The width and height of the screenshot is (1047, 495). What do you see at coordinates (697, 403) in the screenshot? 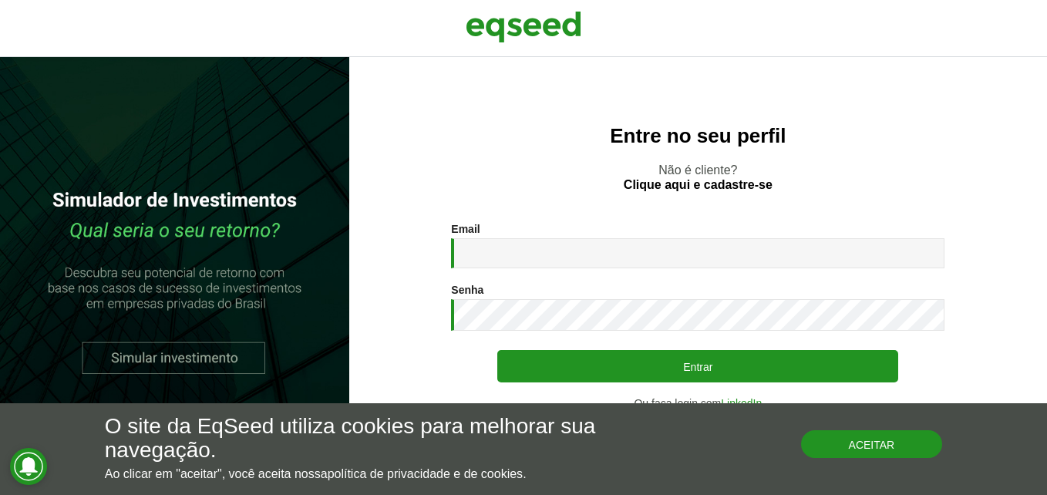
I see `div: Ou faça login com` at bounding box center [697, 403].